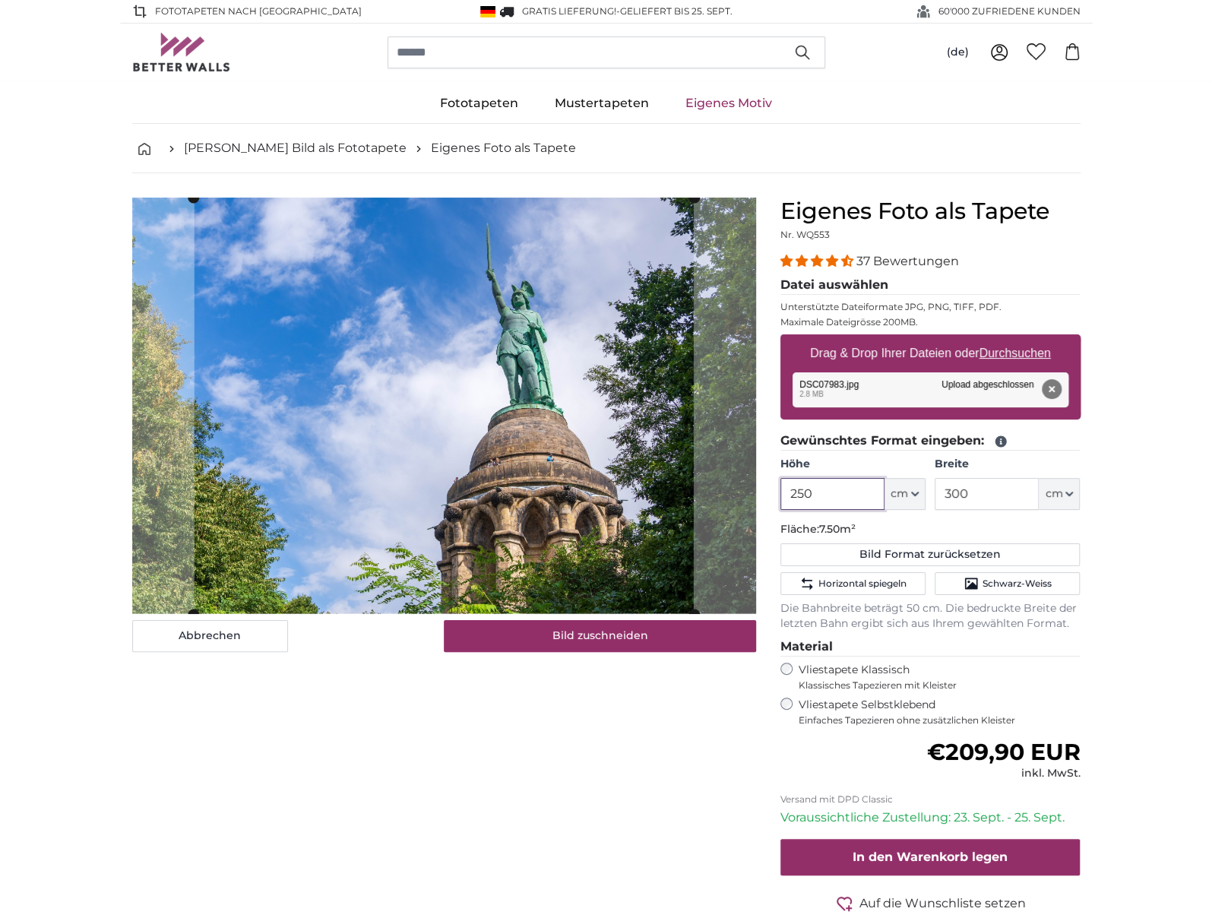  I want to click on button: (de), so click(957, 52).